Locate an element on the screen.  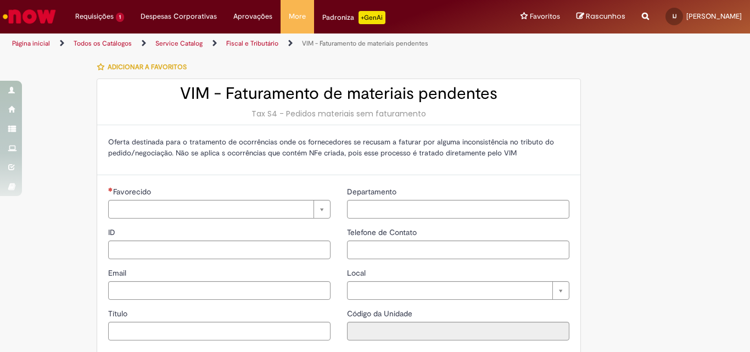
span: Necessários - Favorecido is located at coordinates (133, 192).